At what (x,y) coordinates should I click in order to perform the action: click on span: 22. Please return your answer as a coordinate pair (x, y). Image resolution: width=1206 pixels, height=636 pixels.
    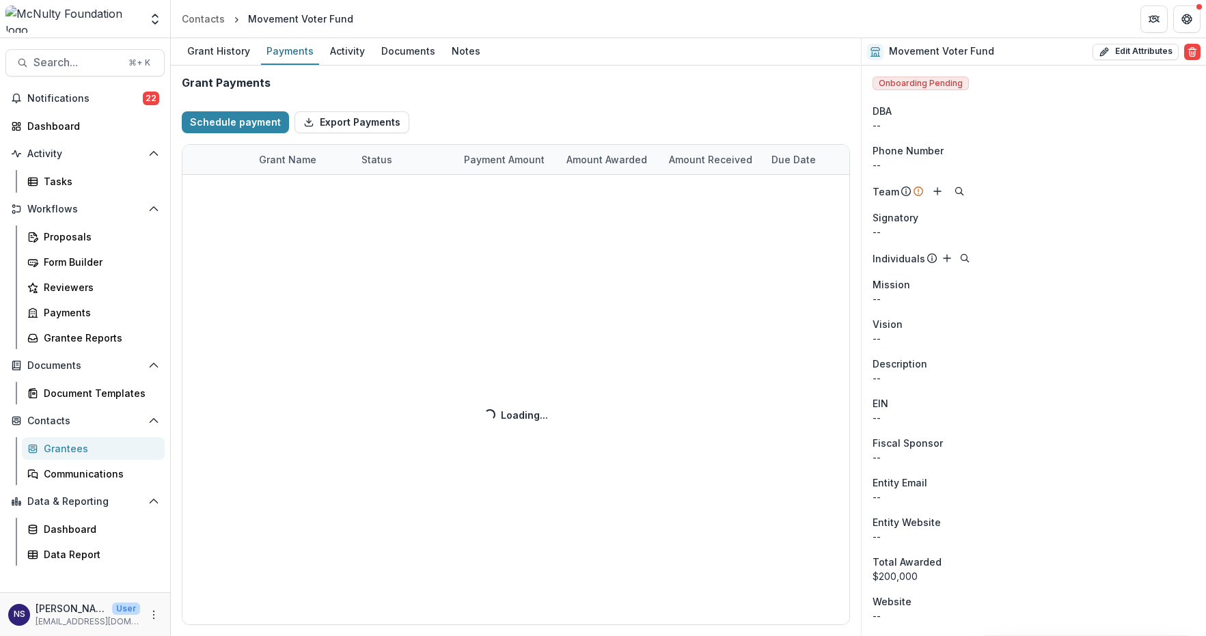
    Looking at the image, I should click on (151, 98).